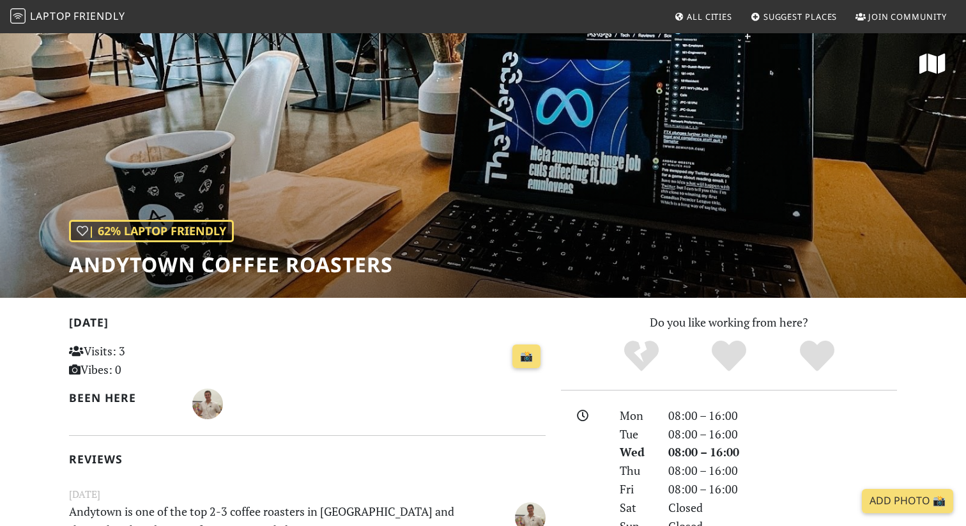 Image resolution: width=966 pixels, height=526 pixels. Describe the element at coordinates (636, 489) in the screenshot. I see `div: Fri` at that location.